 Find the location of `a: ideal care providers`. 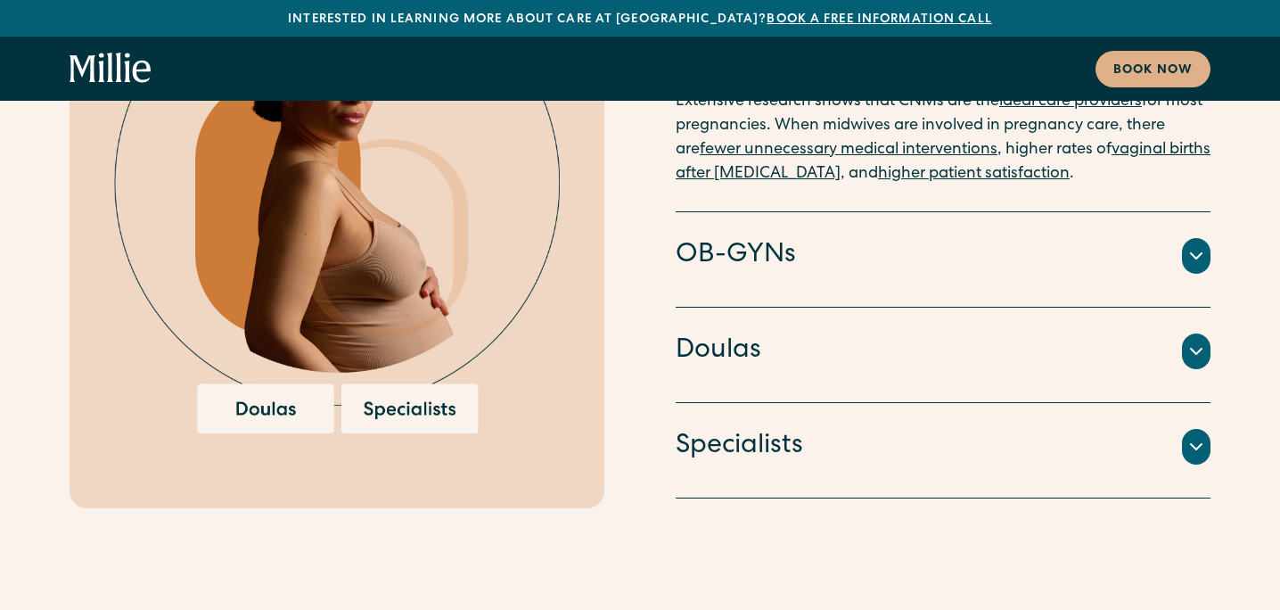

a: ideal care providers is located at coordinates (1070, 102).